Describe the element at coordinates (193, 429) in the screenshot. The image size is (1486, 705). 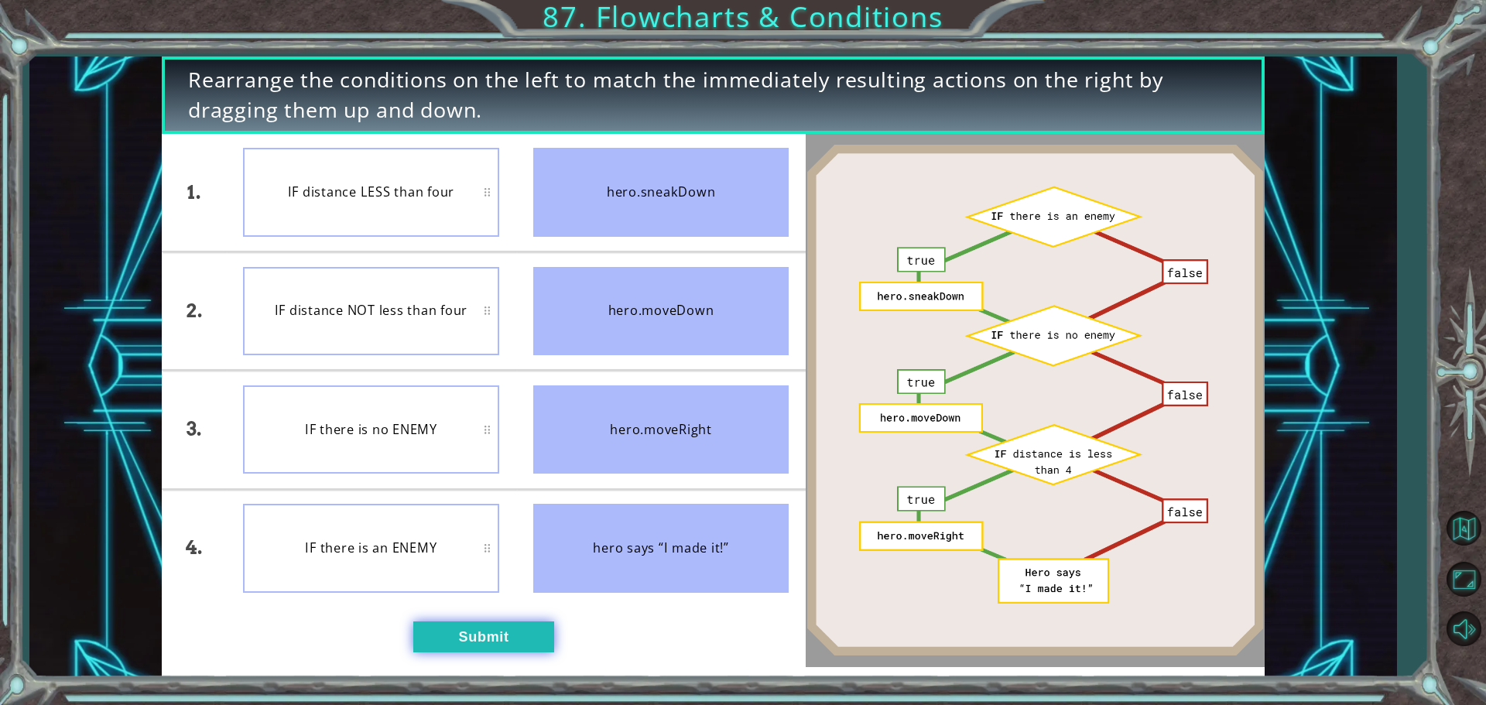
I see `div: 3.` at that location.